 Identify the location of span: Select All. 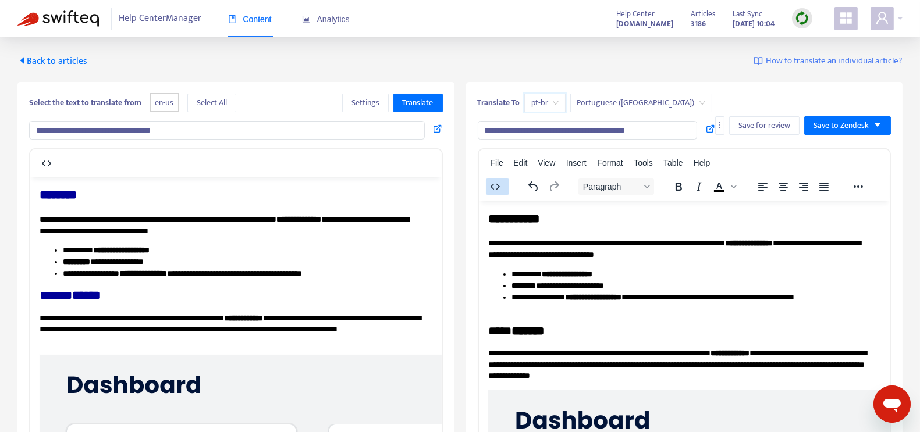
(212, 103).